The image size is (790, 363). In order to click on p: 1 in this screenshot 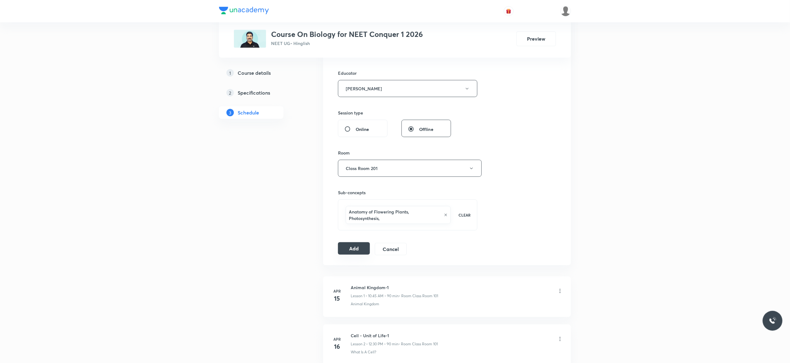, I will do `click(230, 73)`.